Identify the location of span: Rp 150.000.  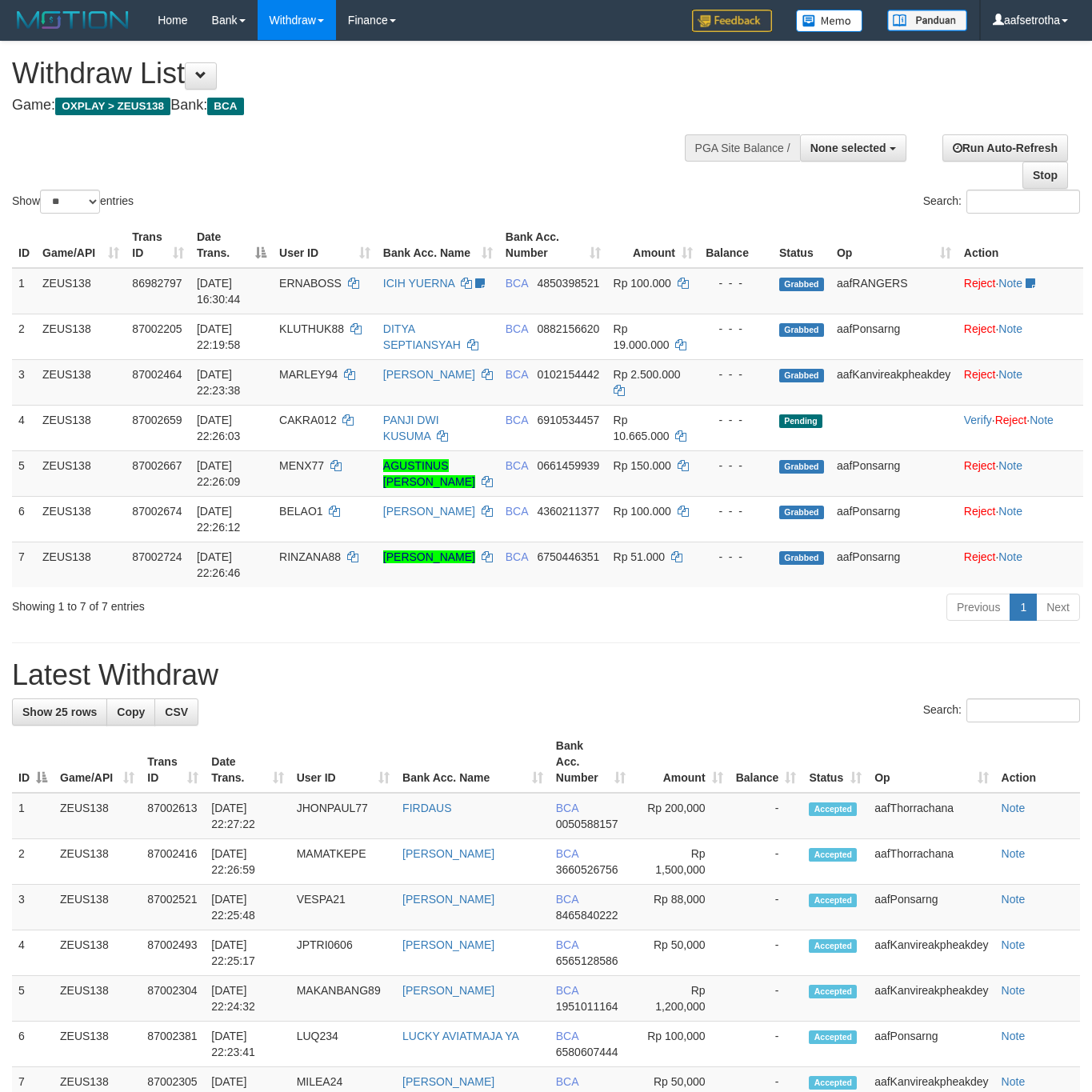
(643, 466).